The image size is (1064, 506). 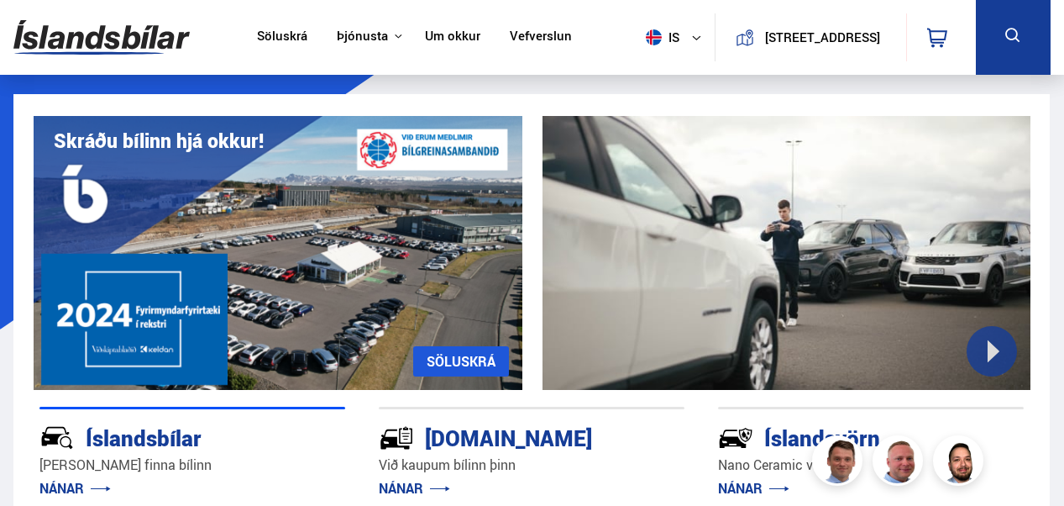 I want to click on div: Íslandsvörn, so click(x=841, y=436).